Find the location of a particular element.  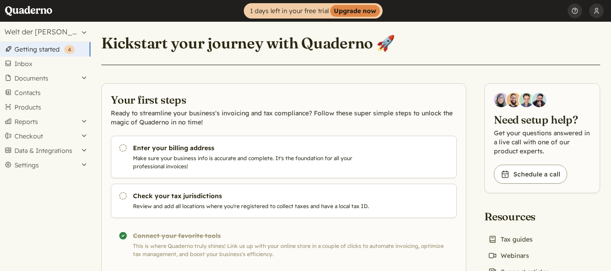

a: Schedule a call is located at coordinates (531, 174).